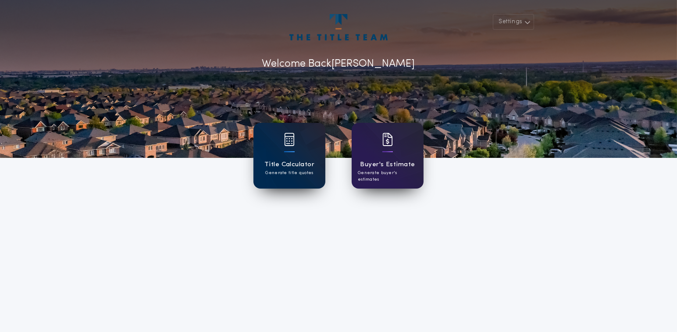 This screenshot has height=332, width=677. What do you see at coordinates (387, 164) in the screenshot?
I see `h1: Buyer's Estimate` at bounding box center [387, 164].